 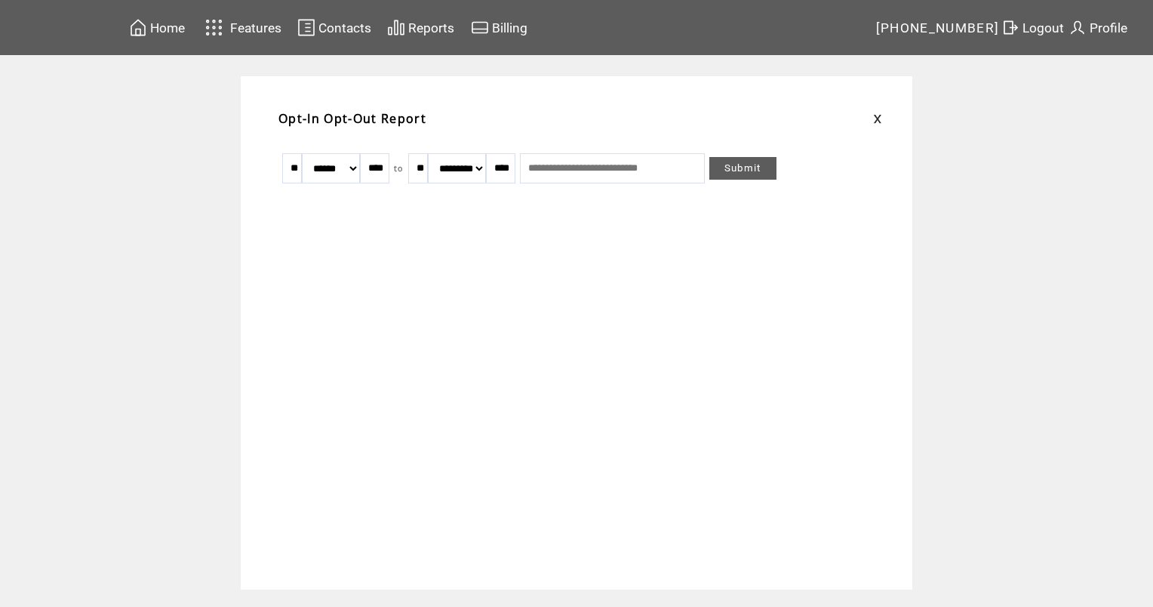 What do you see at coordinates (1043, 28) in the screenshot?
I see `span: Logout` at bounding box center [1043, 28].